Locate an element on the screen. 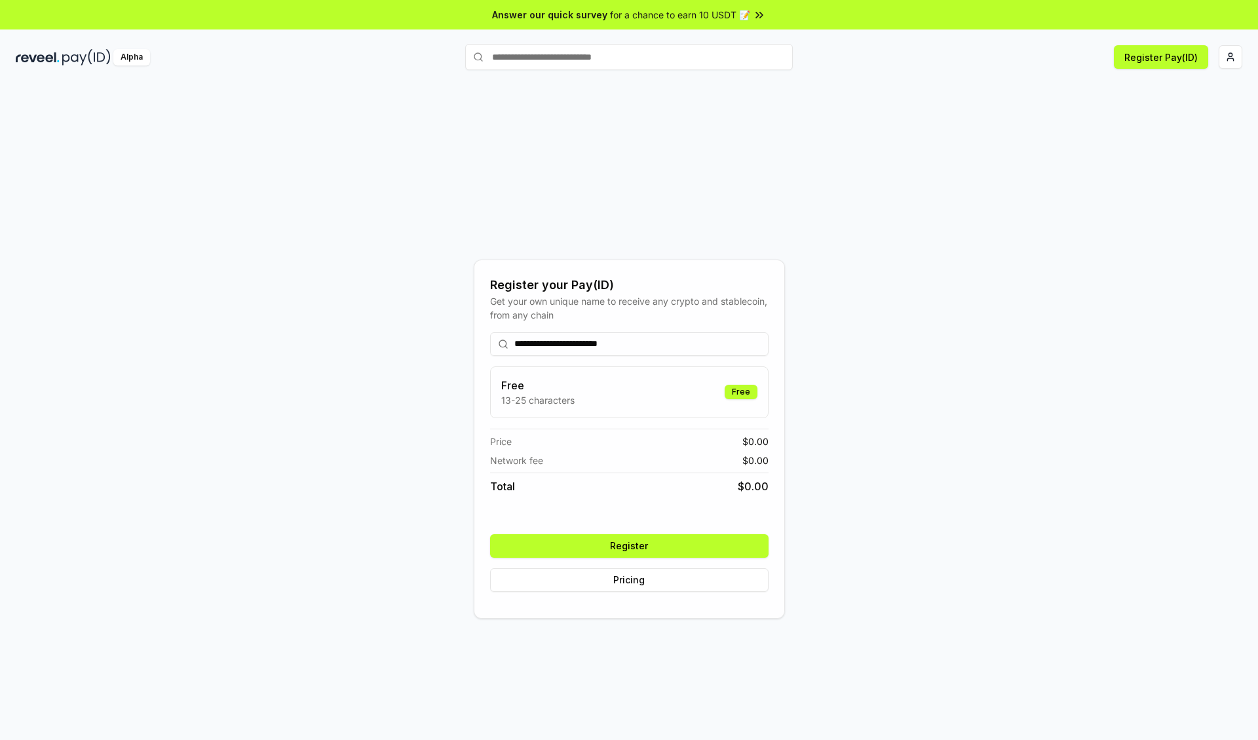 Image resolution: width=1258 pixels, height=740 pixels. button: Pricing is located at coordinates (629, 580).